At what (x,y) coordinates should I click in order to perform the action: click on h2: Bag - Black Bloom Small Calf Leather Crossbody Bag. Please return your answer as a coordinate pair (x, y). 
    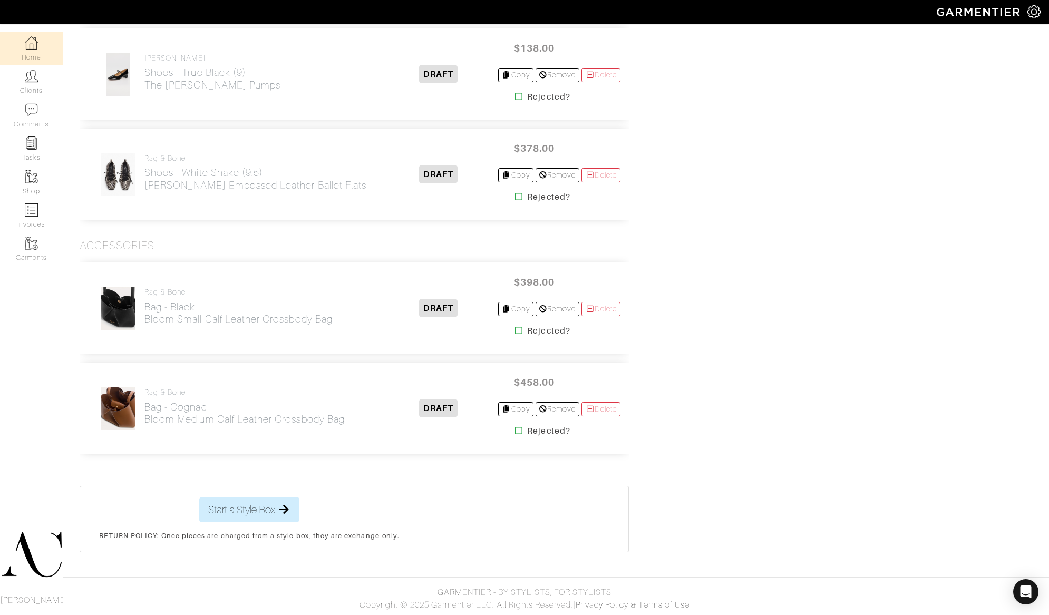
    Looking at the image, I should click on (238, 313).